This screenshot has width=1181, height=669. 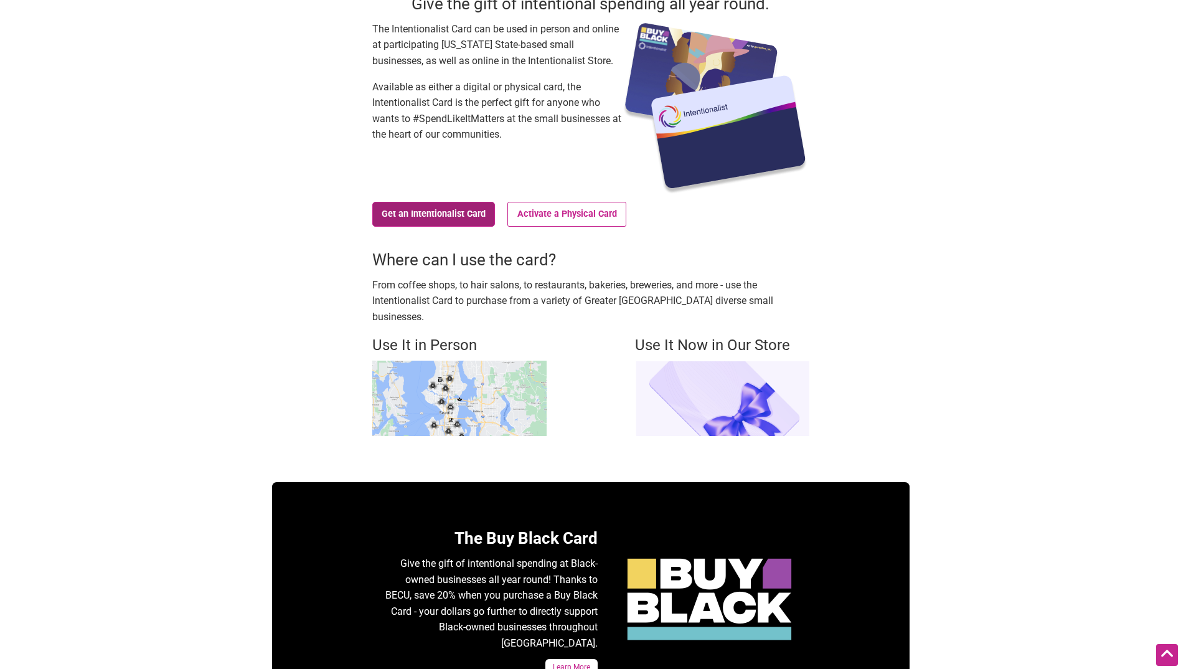 What do you see at coordinates (460, 346) in the screenshot?
I see `h4: Use It in Person` at bounding box center [460, 346].